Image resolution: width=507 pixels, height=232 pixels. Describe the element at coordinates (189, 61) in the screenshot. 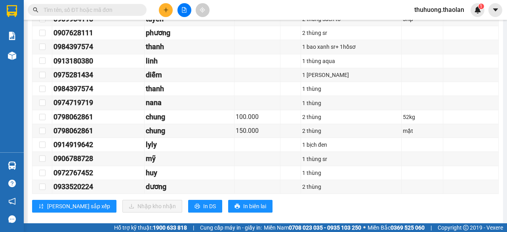

I see `div: linh` at that location.